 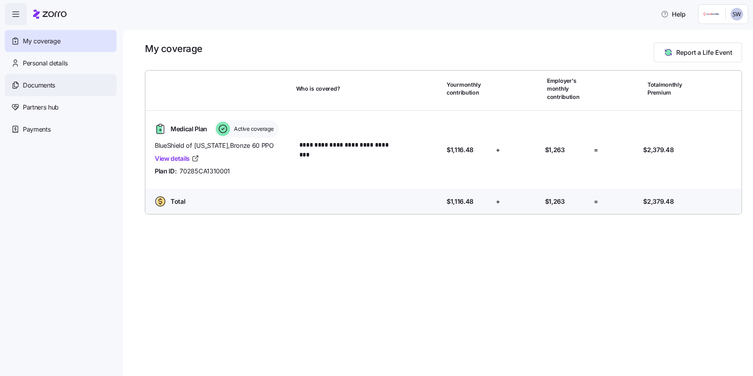 What do you see at coordinates (189, 129) in the screenshot?
I see `span: Medical Plan` at bounding box center [189, 129].